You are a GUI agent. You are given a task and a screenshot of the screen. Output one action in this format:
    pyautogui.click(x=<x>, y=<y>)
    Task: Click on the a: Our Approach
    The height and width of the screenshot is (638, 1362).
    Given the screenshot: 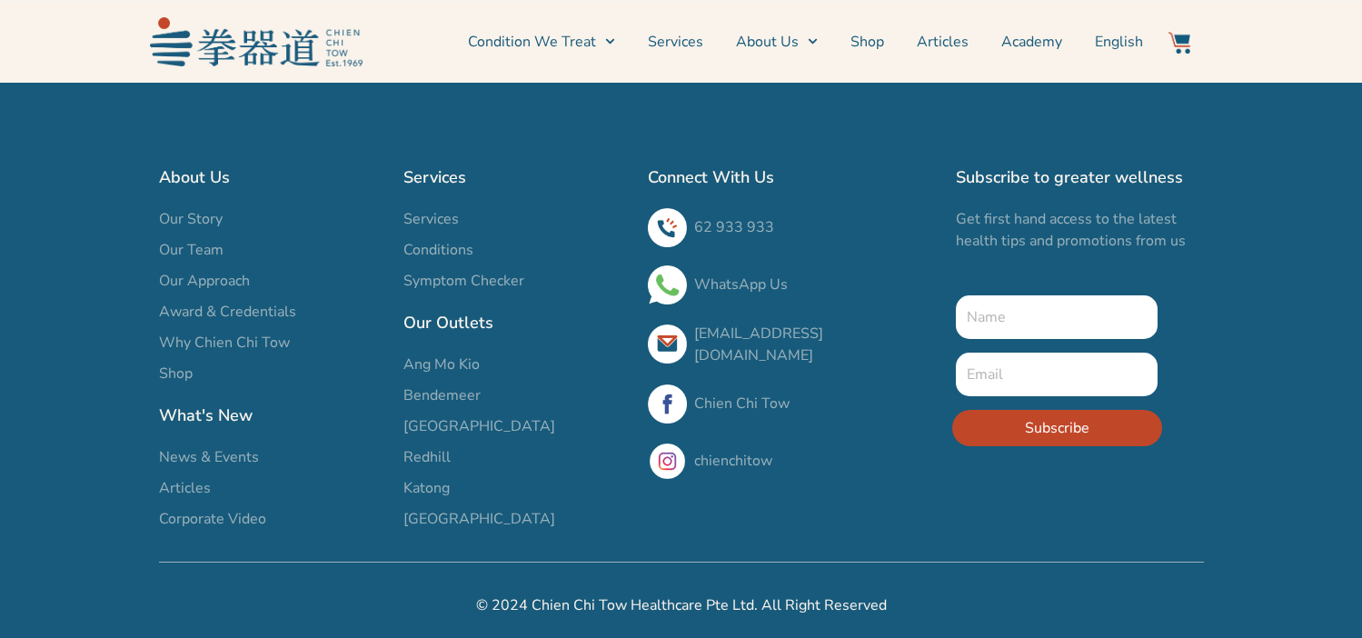 What is the action you would take?
    pyautogui.click(x=272, y=281)
    